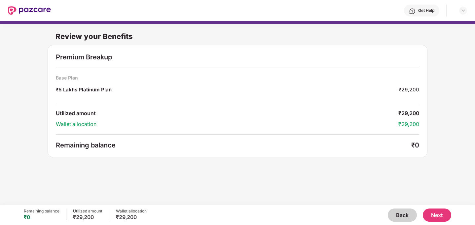 The image size is (475, 225). I want to click on div: ₹5 Lakhs Platinum Plan, so click(84, 90).